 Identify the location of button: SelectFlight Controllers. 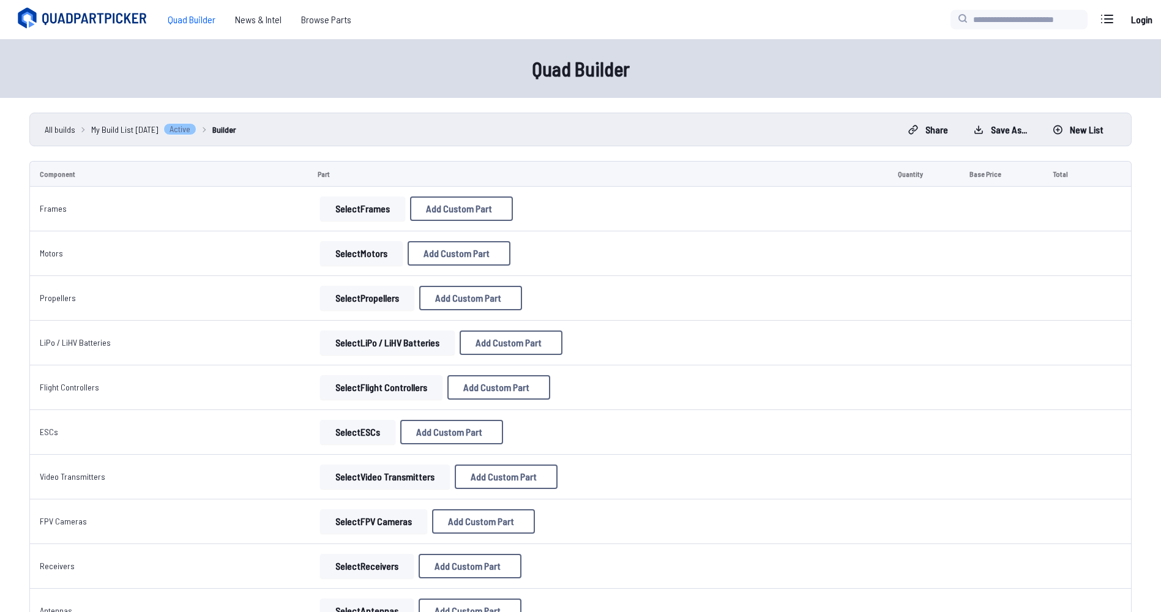
(381, 387).